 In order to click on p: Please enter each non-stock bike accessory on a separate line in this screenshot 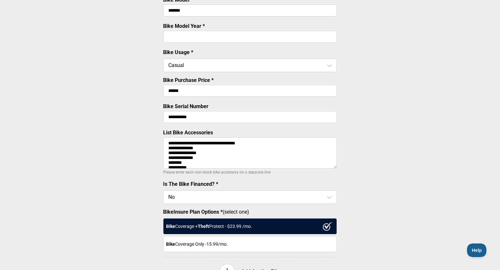, I will do `click(250, 172)`.